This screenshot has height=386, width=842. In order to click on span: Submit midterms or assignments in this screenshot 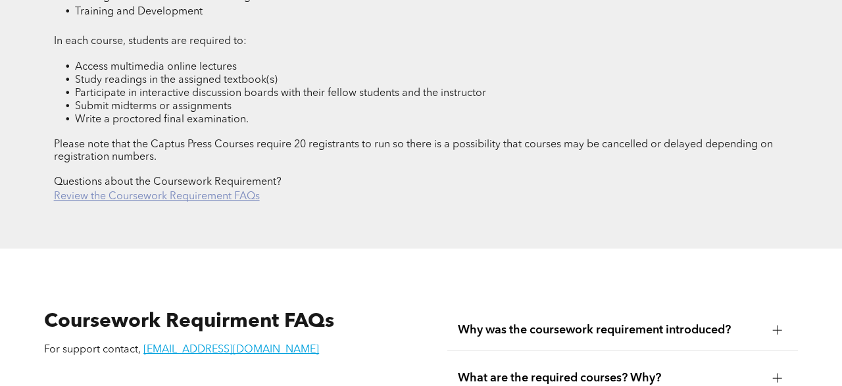, I will do `click(153, 107)`.